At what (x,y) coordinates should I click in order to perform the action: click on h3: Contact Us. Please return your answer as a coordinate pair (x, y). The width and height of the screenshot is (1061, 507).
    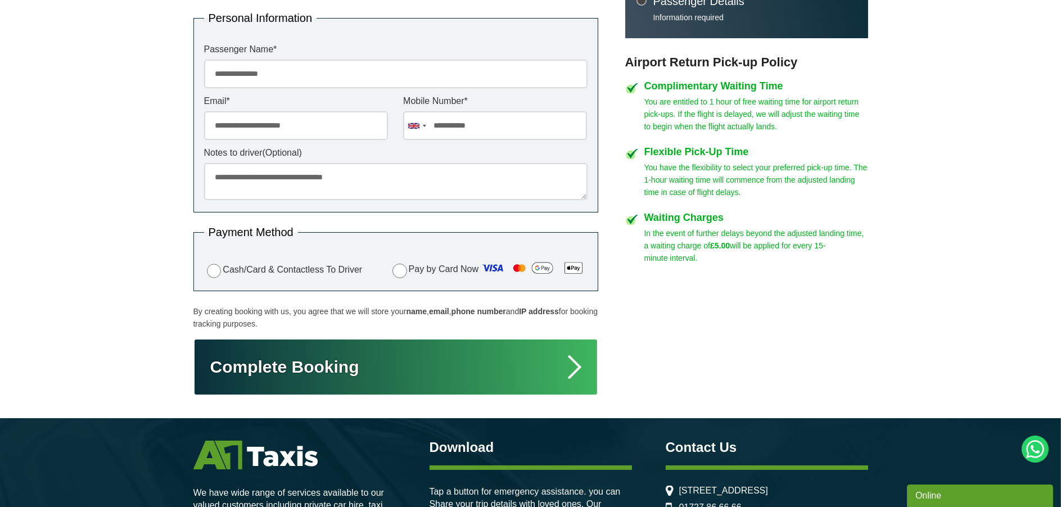
    Looking at the image, I should click on (767, 447).